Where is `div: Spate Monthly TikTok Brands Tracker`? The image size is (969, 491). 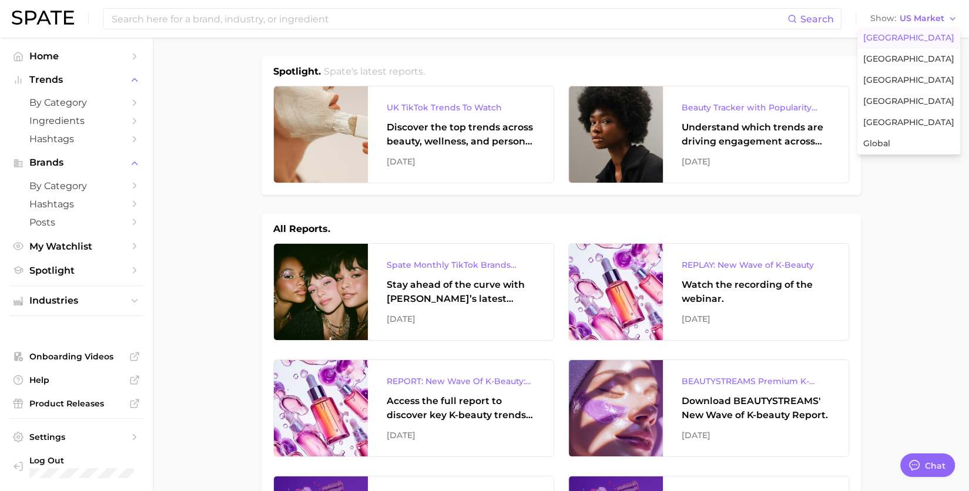
div: Spate Monthly TikTok Brands Tracker is located at coordinates (461, 265).